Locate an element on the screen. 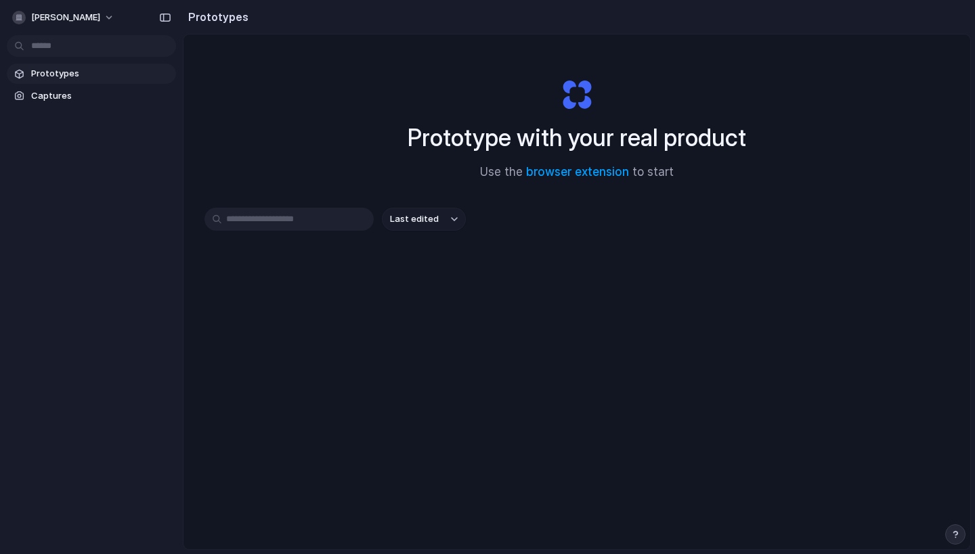  span: Last edited is located at coordinates (414, 219).